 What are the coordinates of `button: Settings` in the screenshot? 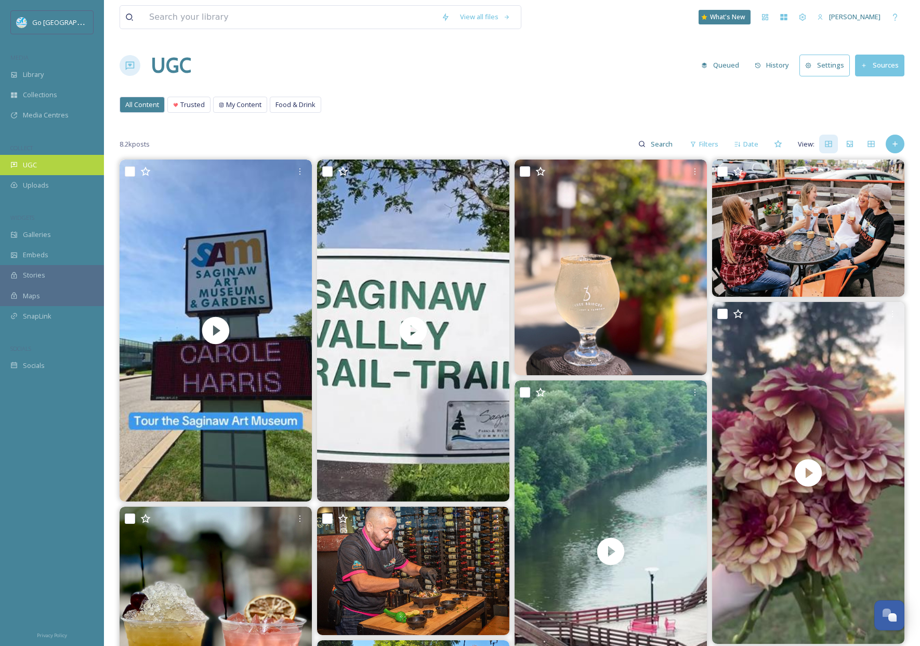 It's located at (824, 65).